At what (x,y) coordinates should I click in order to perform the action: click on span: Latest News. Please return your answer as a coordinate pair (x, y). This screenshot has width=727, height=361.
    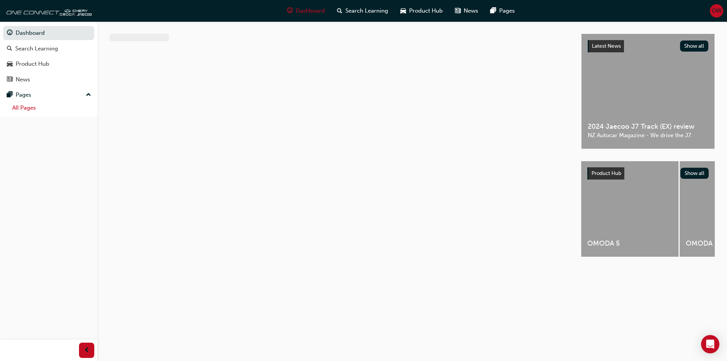
    Looking at the image, I should click on (607, 46).